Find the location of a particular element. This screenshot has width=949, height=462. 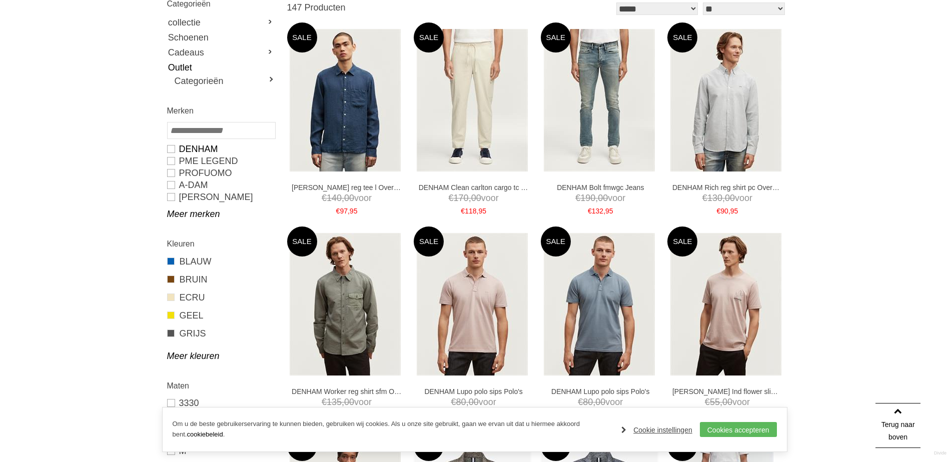

a: PROFUOMO is located at coordinates (221, 173).